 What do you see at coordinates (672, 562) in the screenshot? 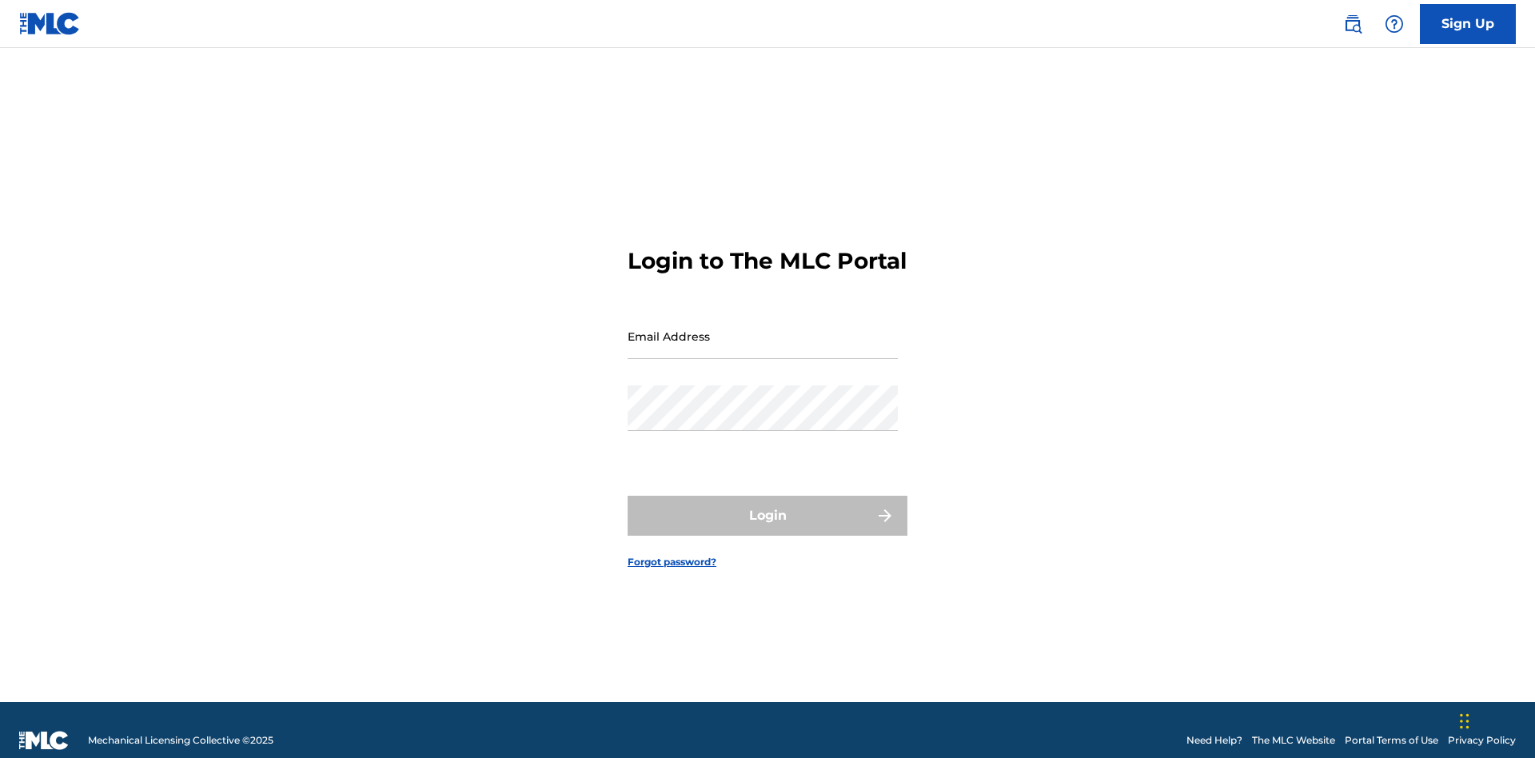
I see `a: Forgot password?` at bounding box center [672, 562].